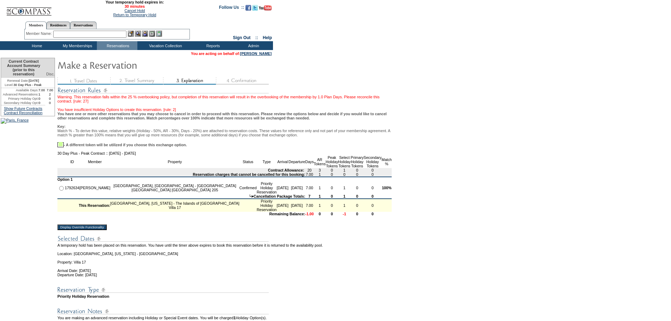 This screenshot has width=671, height=321. I want to click on td: 1792634, so click(72, 188).